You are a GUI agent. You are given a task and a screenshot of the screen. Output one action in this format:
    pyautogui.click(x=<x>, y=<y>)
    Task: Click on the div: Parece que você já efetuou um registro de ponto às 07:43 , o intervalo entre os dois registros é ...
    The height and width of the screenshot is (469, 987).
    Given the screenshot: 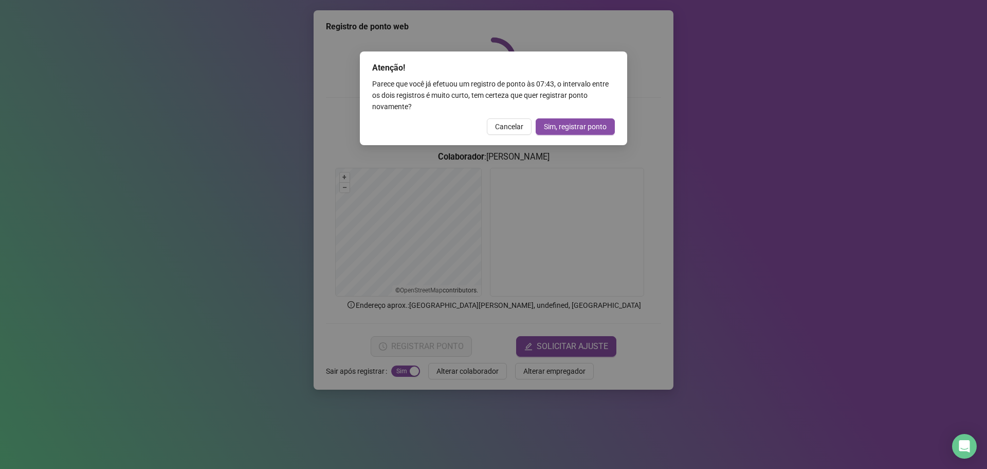 What is the action you would take?
    pyautogui.click(x=494, y=95)
    